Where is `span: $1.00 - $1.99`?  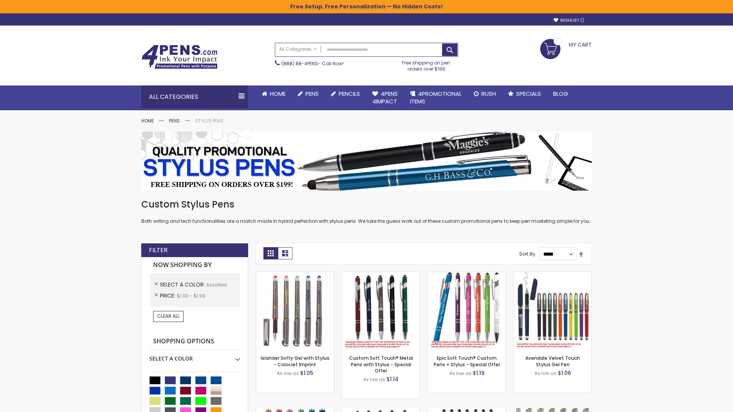 span: $1.00 - $1.99 is located at coordinates (191, 296).